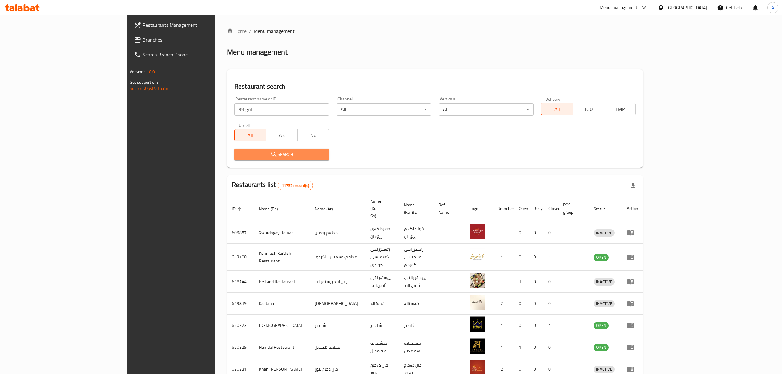 The image size is (782, 374). I want to click on th: Branches, so click(503, 208).